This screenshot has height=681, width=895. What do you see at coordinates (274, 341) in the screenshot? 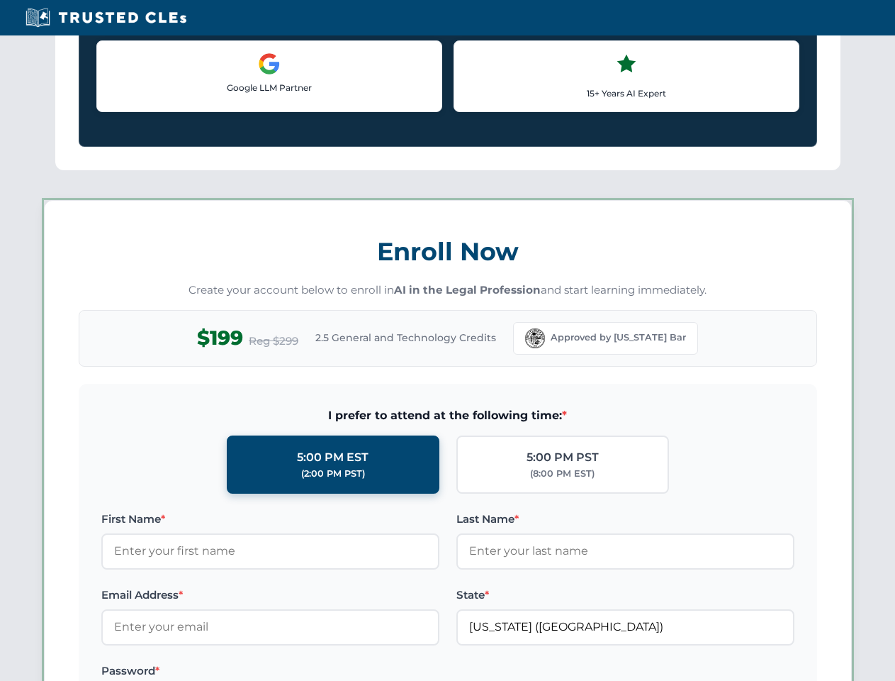
I see `span: Reg $299` at bounding box center [274, 341].